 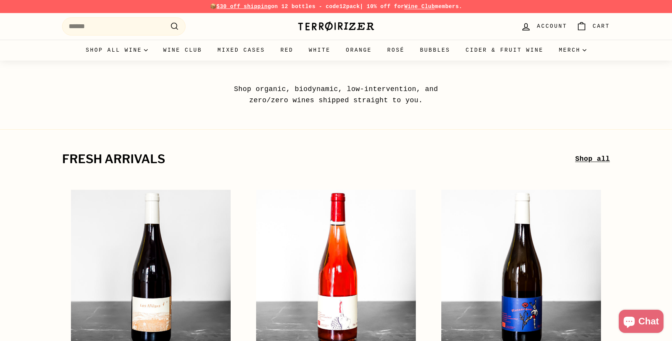 What do you see at coordinates (359, 50) in the screenshot?
I see `a: Orange` at bounding box center [359, 50].